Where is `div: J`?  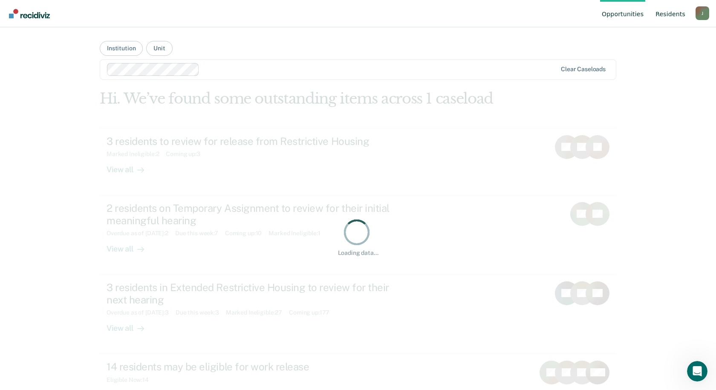
div: J is located at coordinates (702, 13).